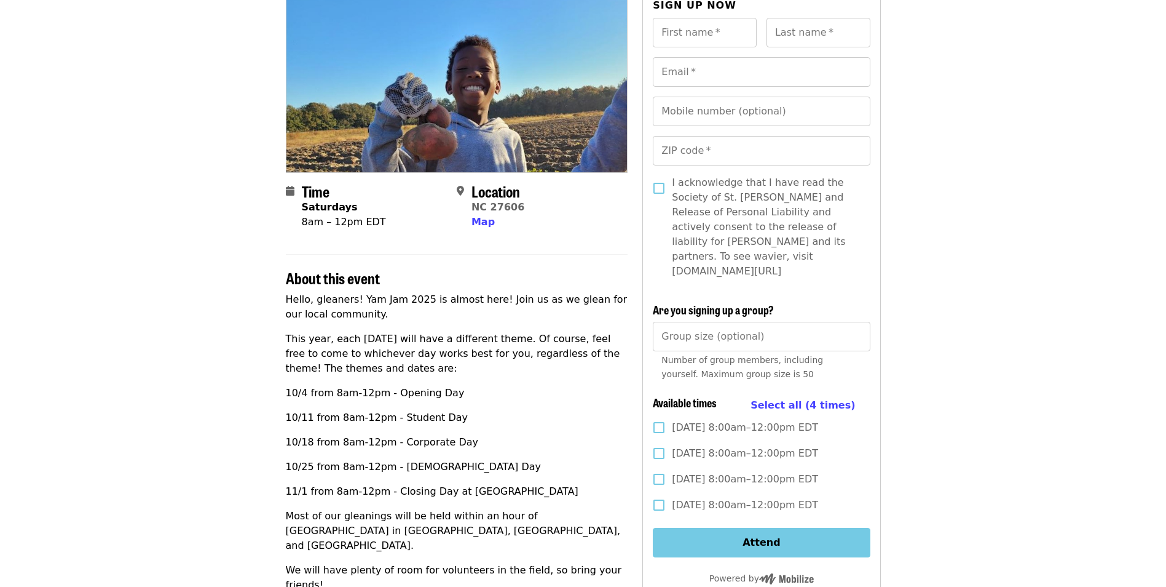 The height and width of the screenshot is (587, 1166). I want to click on span: Map, so click(483, 221).